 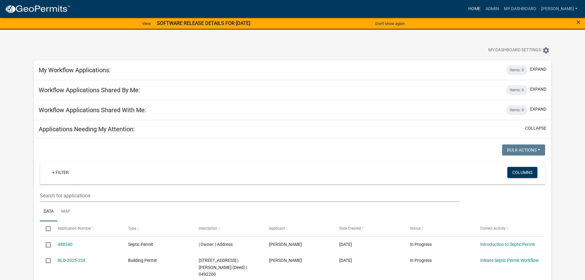 What do you see at coordinates (75, 70) in the screenshot?
I see `h5: My Workflow Applications:` at bounding box center [75, 70].